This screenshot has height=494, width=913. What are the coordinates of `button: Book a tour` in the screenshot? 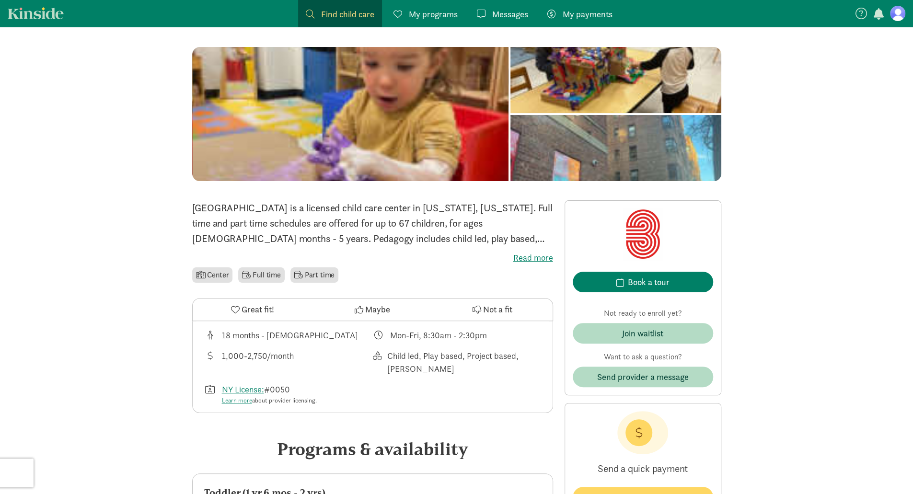 It's located at (642, 282).